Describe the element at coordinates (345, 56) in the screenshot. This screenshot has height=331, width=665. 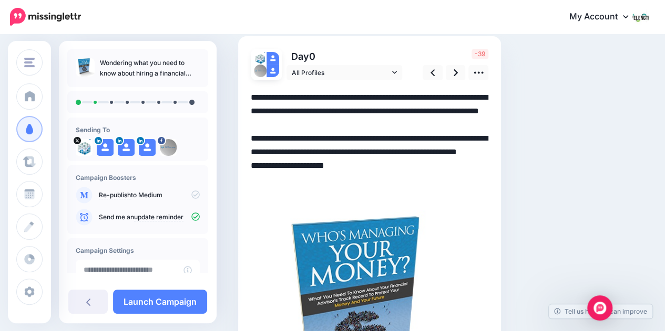
I see `p: Day` at that location.